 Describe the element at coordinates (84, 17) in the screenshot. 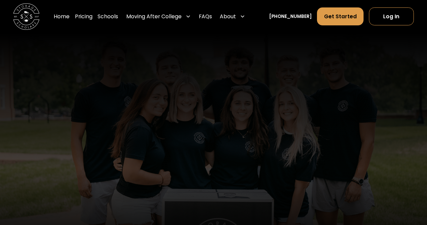

I see `a: Pricing` at that location.